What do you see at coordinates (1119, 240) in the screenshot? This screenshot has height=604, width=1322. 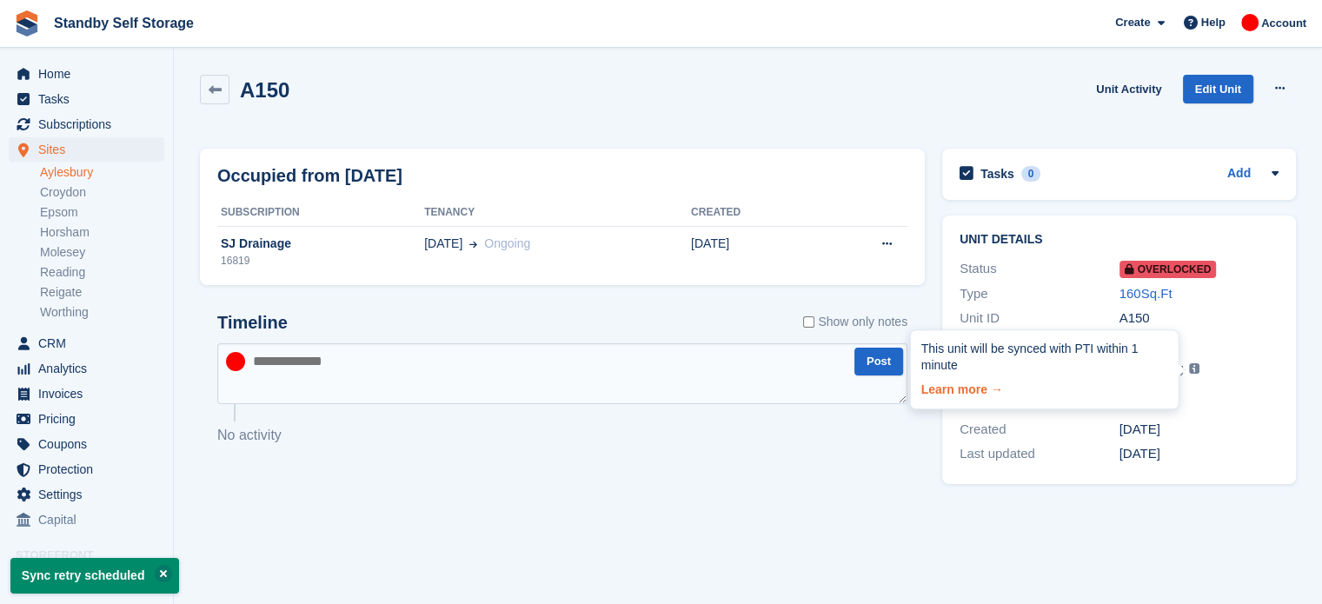 I see `h2: Unit details` at bounding box center [1119, 240].